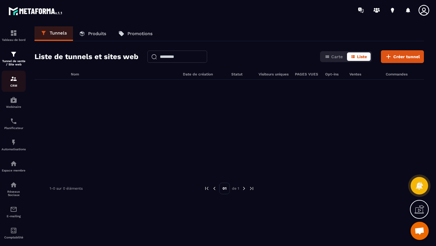 Image resolution: width=436 pixels, height=246 pixels. Describe the element at coordinates (358, 57) in the screenshot. I see `button: Liste` at that location.